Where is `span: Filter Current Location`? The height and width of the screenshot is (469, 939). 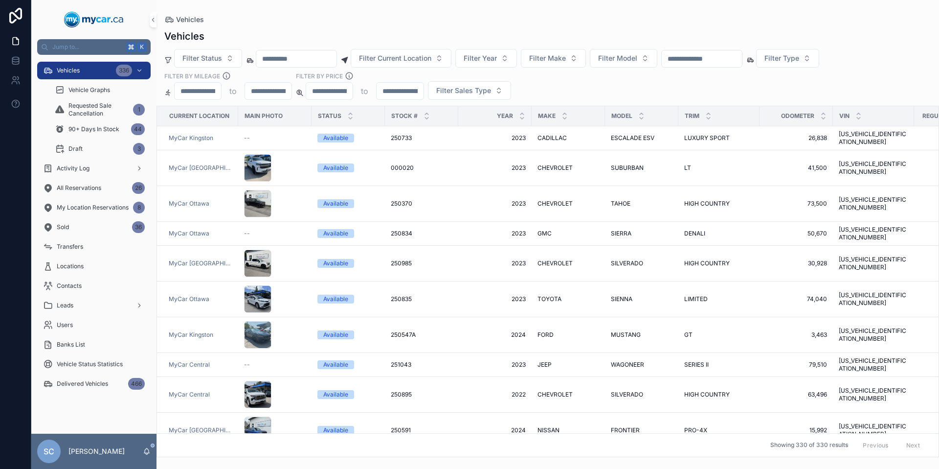
span: Filter Current Location is located at coordinates (395, 58).